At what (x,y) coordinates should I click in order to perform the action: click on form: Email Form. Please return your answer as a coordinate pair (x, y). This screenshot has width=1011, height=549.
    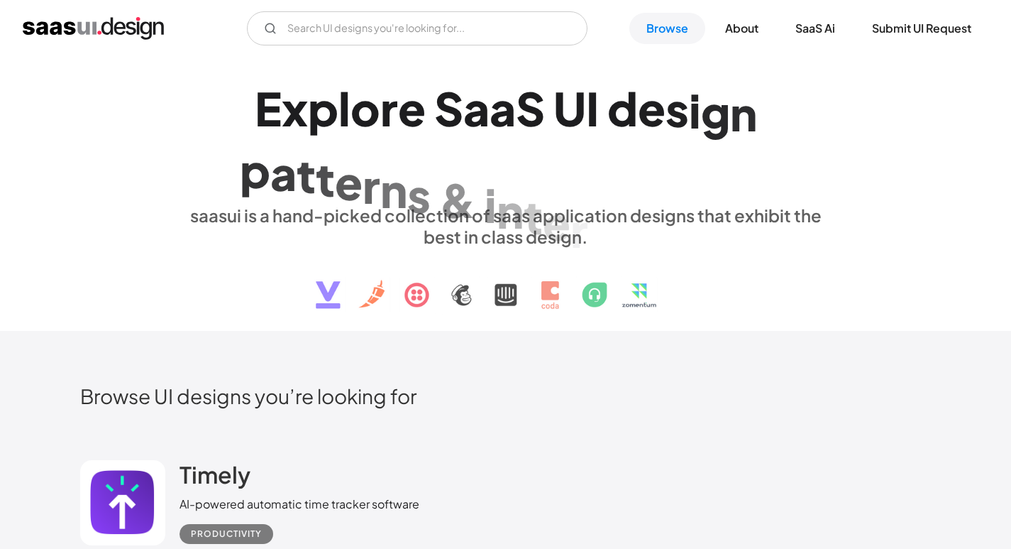
    Looking at the image, I should click on (417, 28).